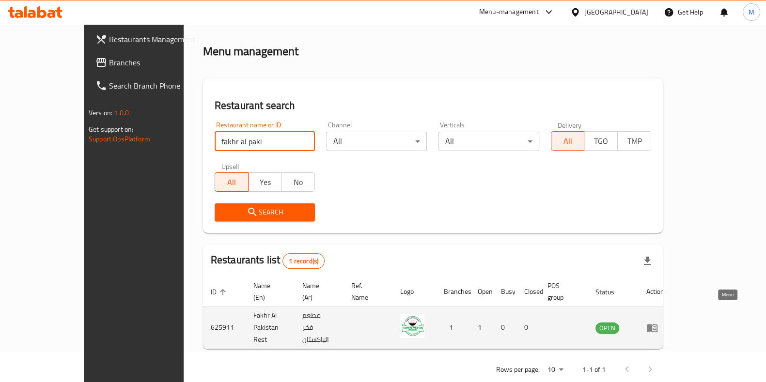  What do you see at coordinates (317, 292) in the screenshot?
I see `span: Name (Ar)` at bounding box center [317, 292].